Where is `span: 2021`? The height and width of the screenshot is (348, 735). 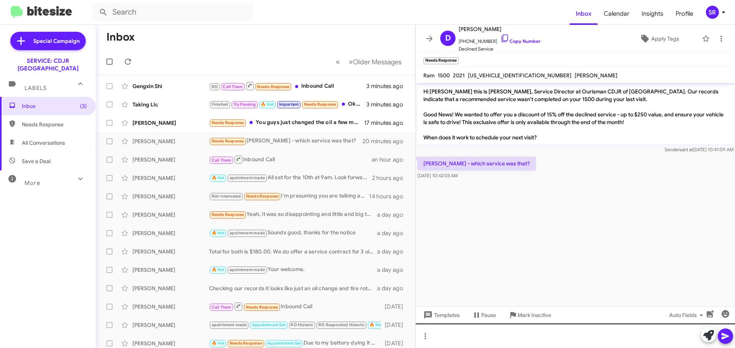
span: 2021 is located at coordinates (459, 75).